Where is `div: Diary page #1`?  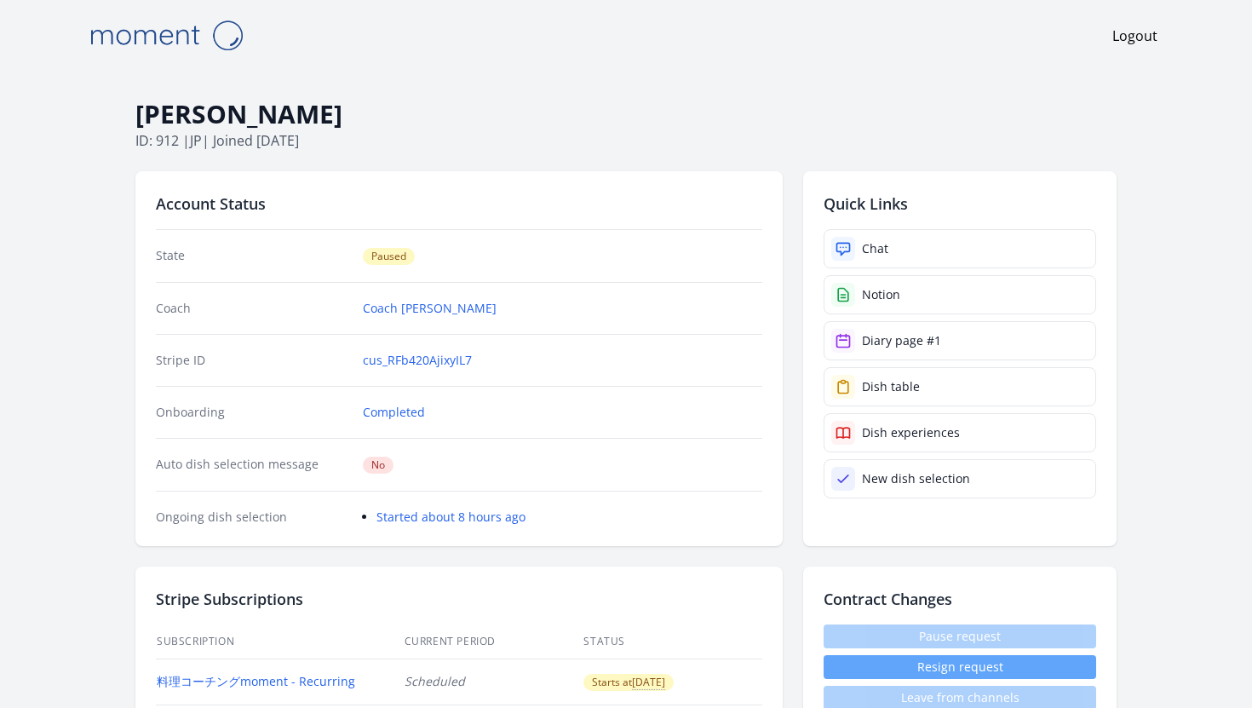 div: Diary page #1 is located at coordinates (901, 341).